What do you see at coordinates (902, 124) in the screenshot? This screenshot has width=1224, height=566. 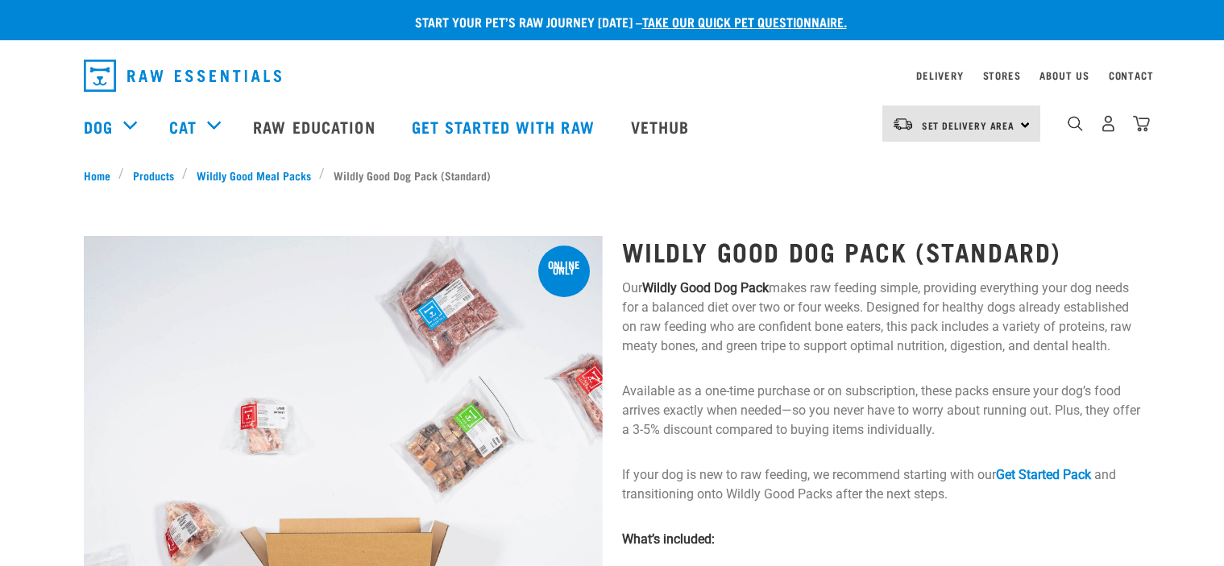 I see `img: van-moving.png` at bounding box center [902, 124].